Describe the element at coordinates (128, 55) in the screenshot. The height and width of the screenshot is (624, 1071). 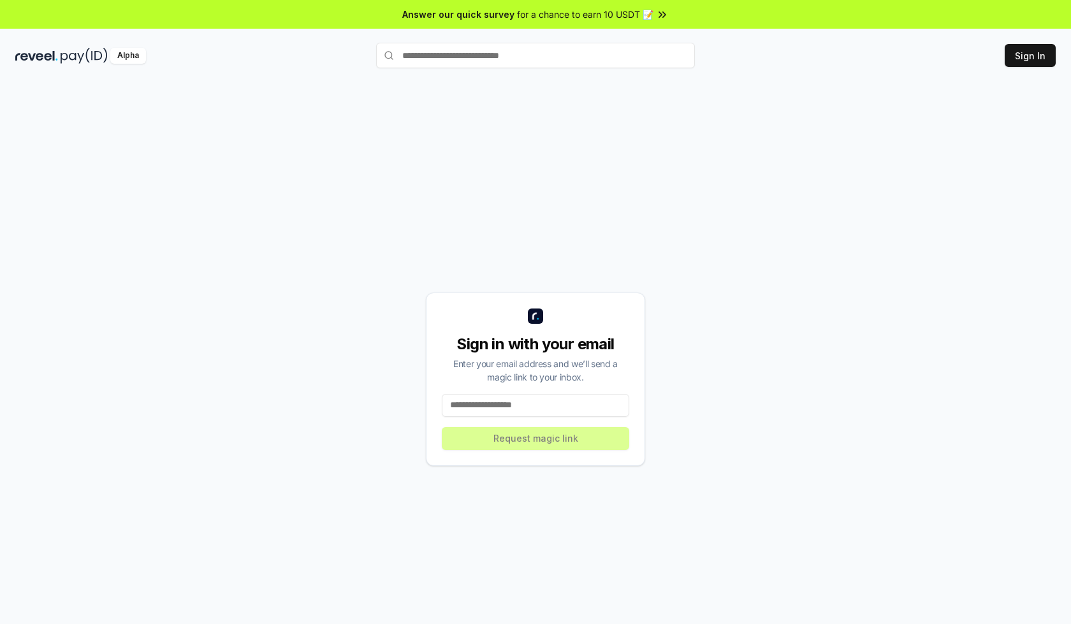
I see `div: Alpha` at that location.